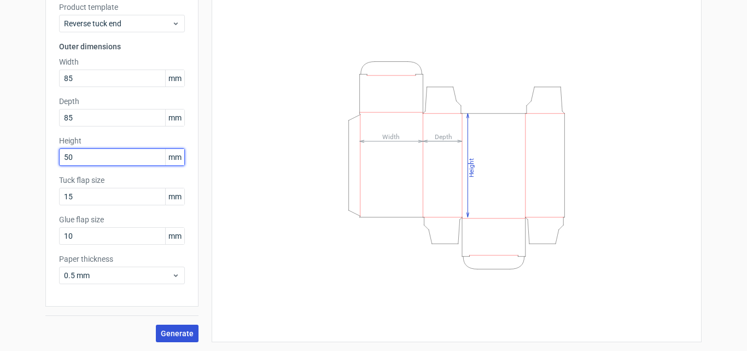 Image resolution: width=747 pixels, height=351 pixels. I want to click on button: Generate, so click(177, 333).